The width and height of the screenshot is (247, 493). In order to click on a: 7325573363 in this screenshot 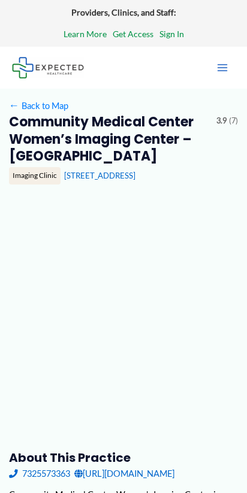, I will do `click(40, 473)`.